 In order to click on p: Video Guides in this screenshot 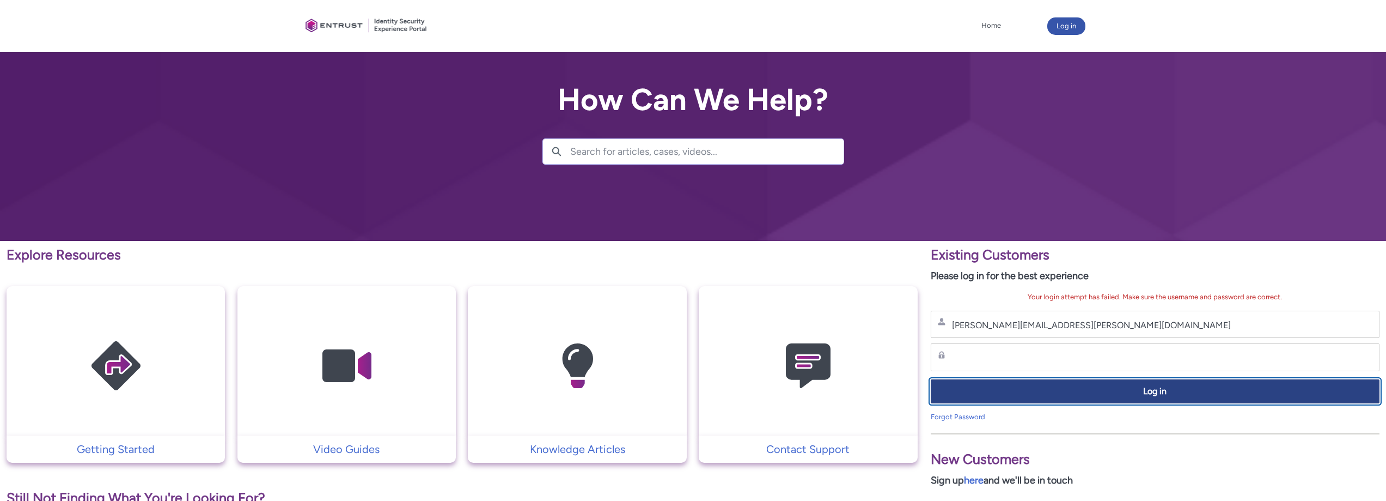, I will do `click(346, 449)`.